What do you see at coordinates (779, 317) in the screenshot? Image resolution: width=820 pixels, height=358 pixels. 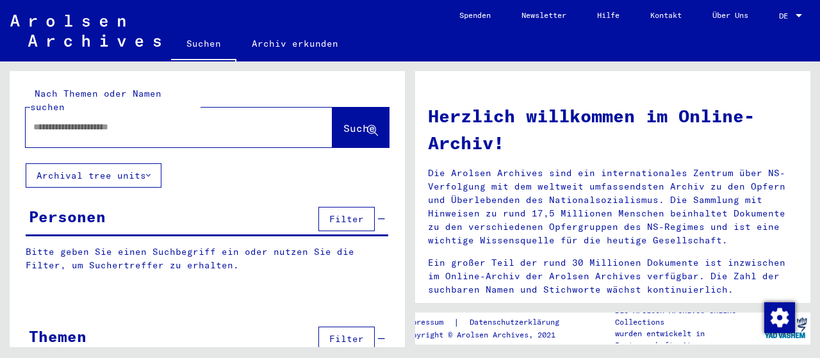 I see `div: Zustimmung ändern` at bounding box center [779, 317].